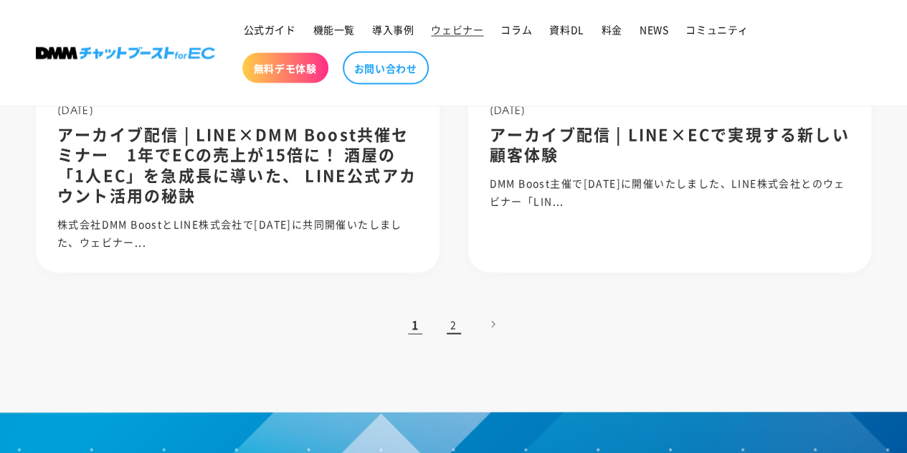  Describe the element at coordinates (270, 29) in the screenshot. I see `a: 公式ガイド` at that location.